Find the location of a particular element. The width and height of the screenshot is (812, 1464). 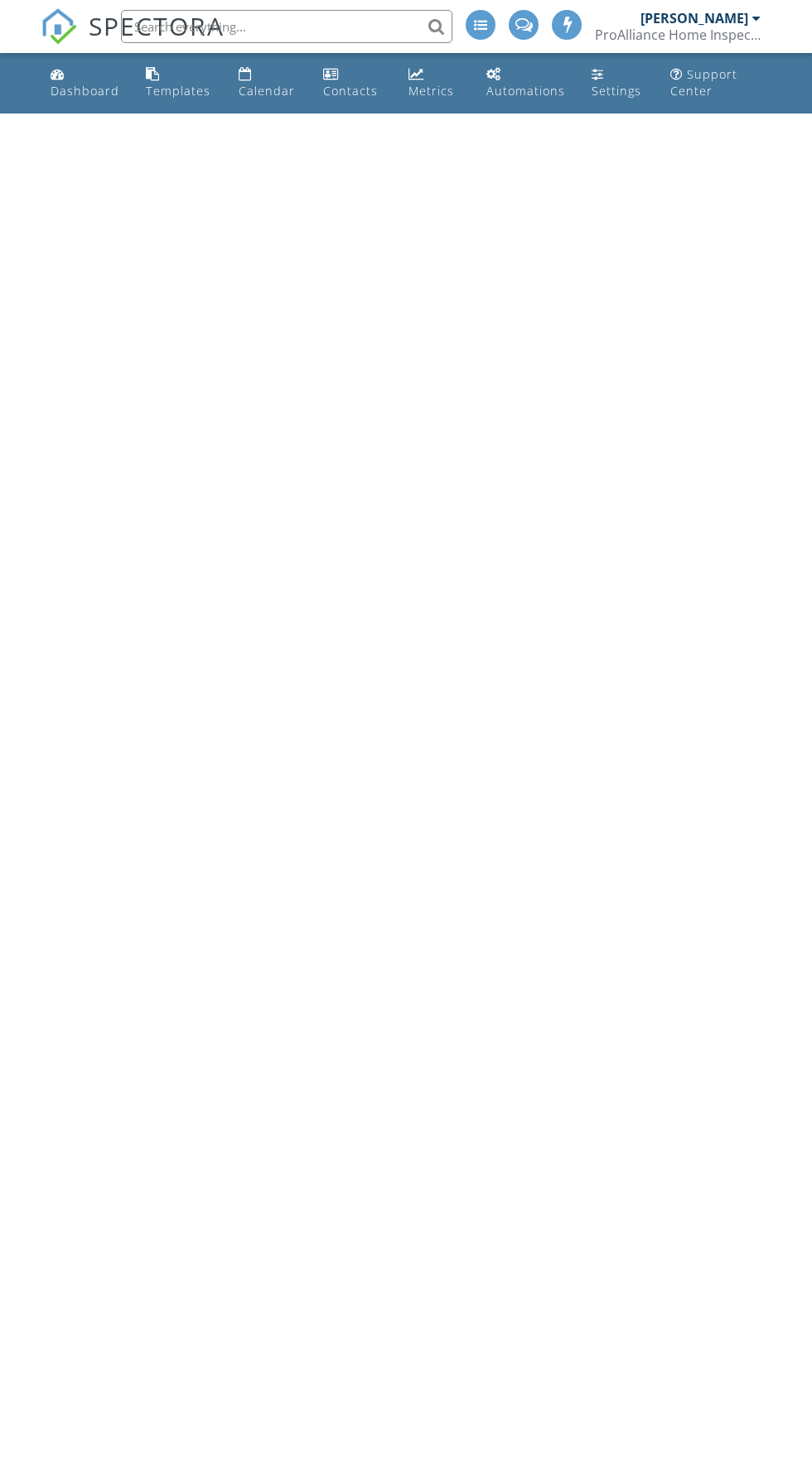

a: Calendar is located at coordinates (268, 83).